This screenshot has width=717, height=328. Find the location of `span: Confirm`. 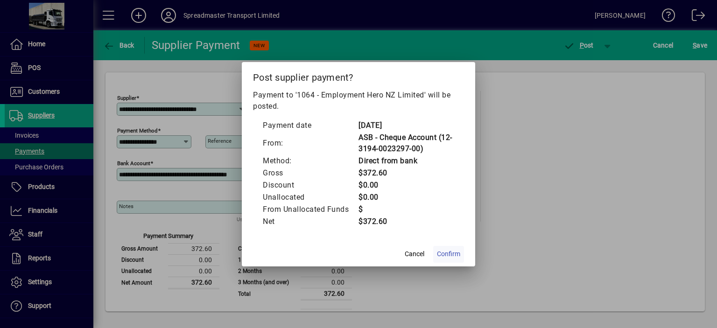

span: Confirm is located at coordinates (449, 254).